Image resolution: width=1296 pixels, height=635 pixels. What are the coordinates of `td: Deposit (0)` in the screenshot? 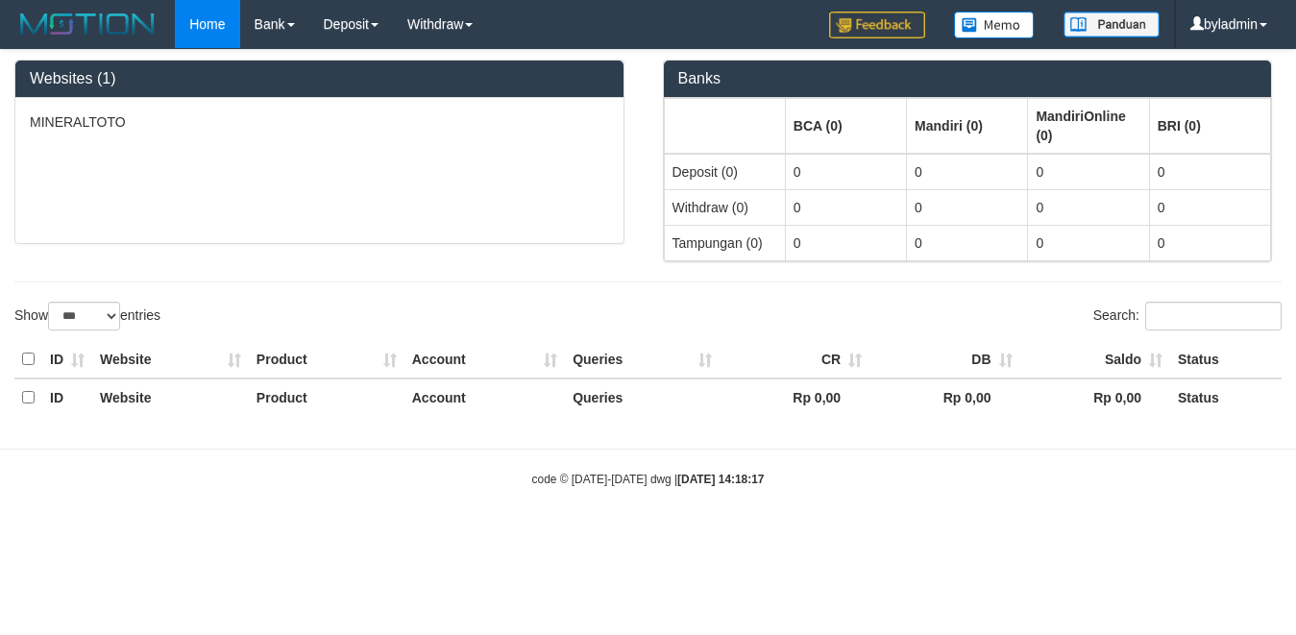 It's located at (724, 172).